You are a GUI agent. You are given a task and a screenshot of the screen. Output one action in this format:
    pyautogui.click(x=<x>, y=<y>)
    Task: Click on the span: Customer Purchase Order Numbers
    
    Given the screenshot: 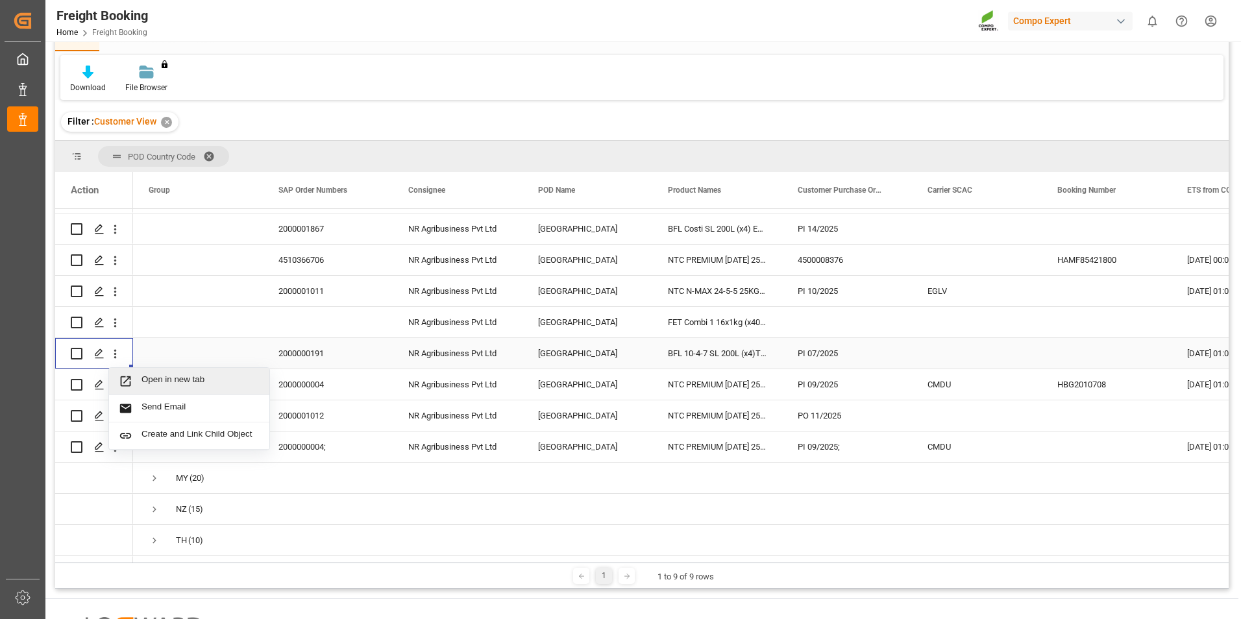 What is the action you would take?
    pyautogui.click(x=841, y=190)
    